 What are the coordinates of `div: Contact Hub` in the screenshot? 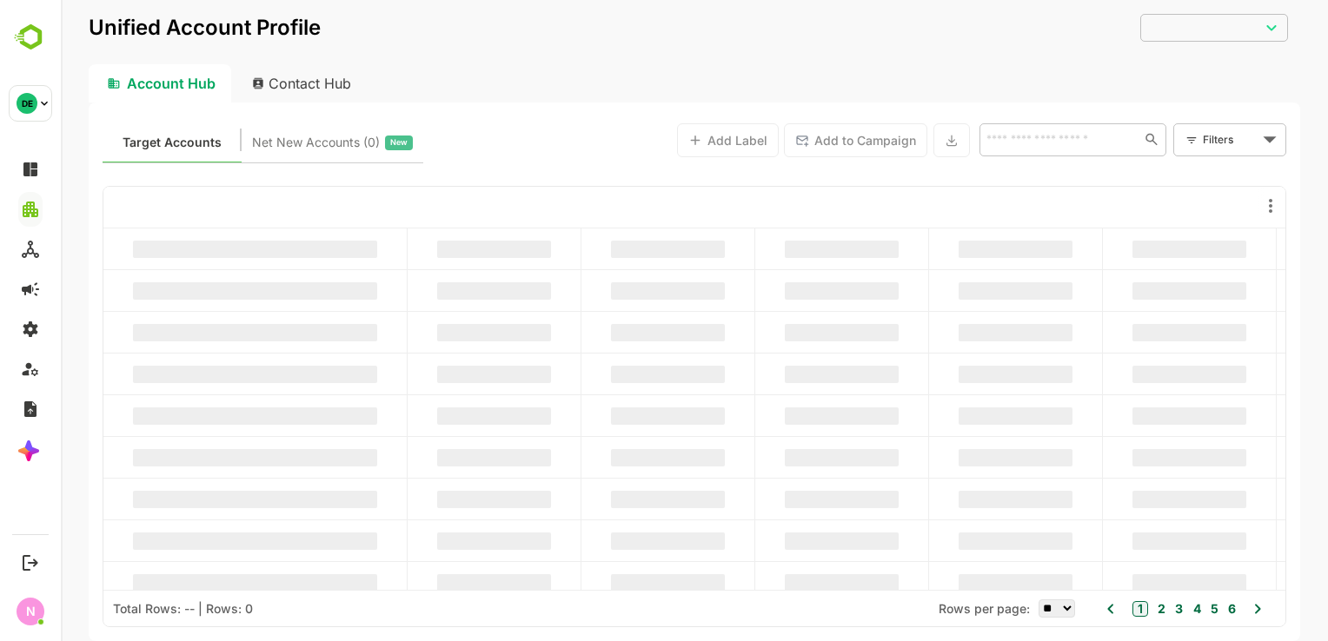 It's located at (242, 83).